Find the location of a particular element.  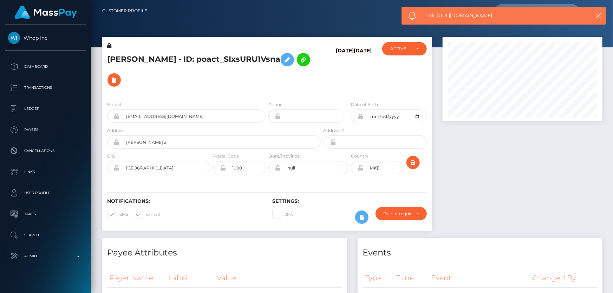

a: Admin is located at coordinates (46, 256).